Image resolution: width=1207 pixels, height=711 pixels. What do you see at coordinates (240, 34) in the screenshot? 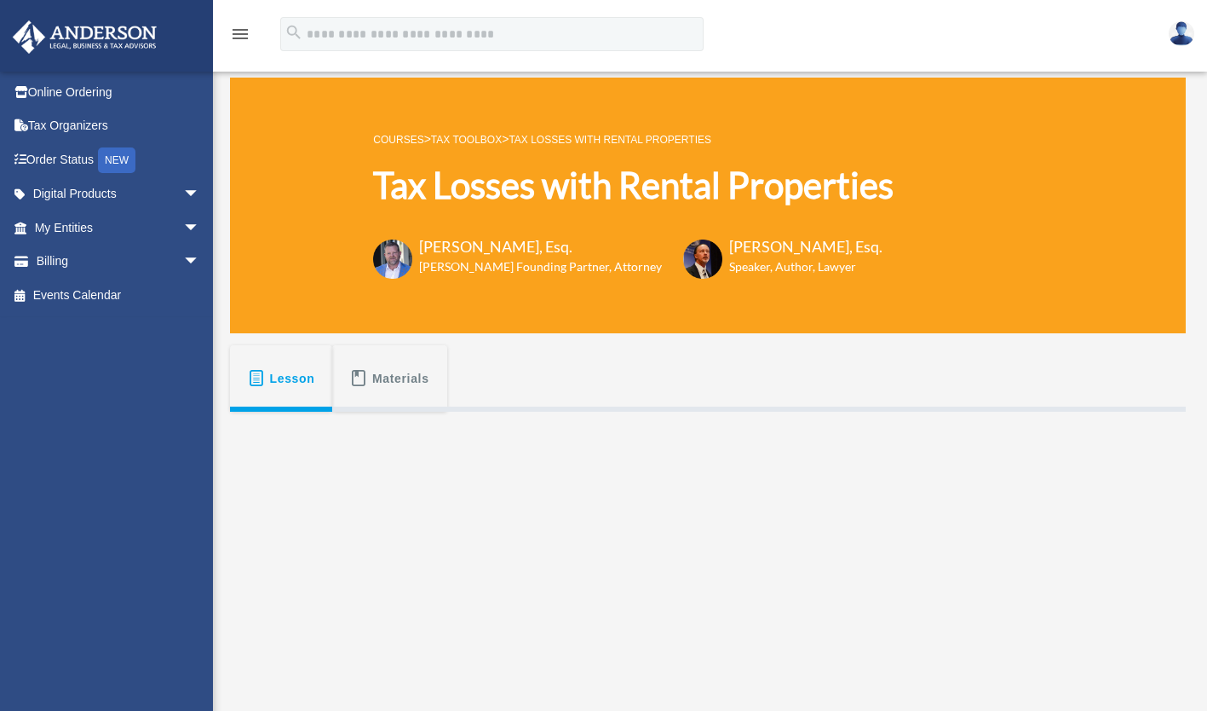
I see `i: menu` at bounding box center [240, 34].